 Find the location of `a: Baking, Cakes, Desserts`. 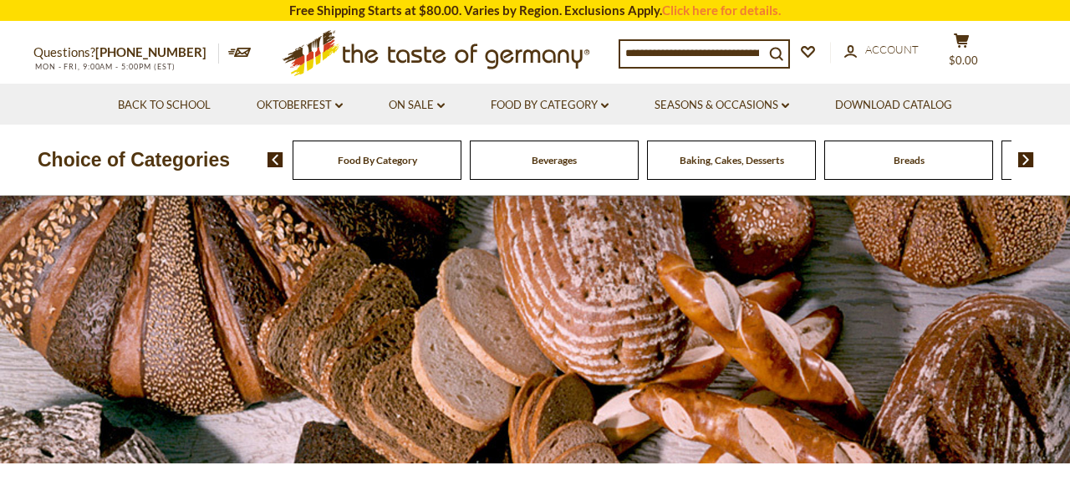

a: Baking, Cakes, Desserts is located at coordinates (732, 160).